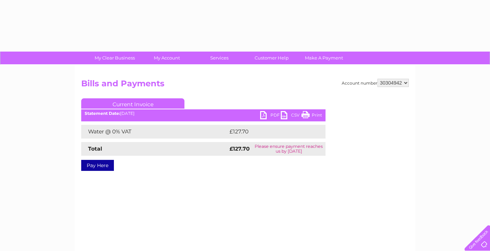 The width and height of the screenshot is (490, 251). Describe the element at coordinates (95, 149) in the screenshot. I see `strong: Total` at that location.